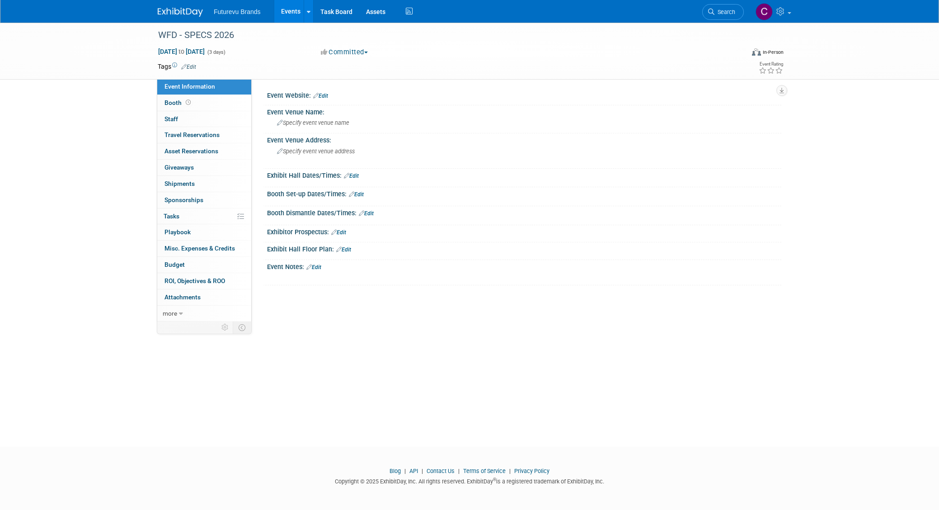  I want to click on span: ROI, Objectives & ROO, so click(195, 281).